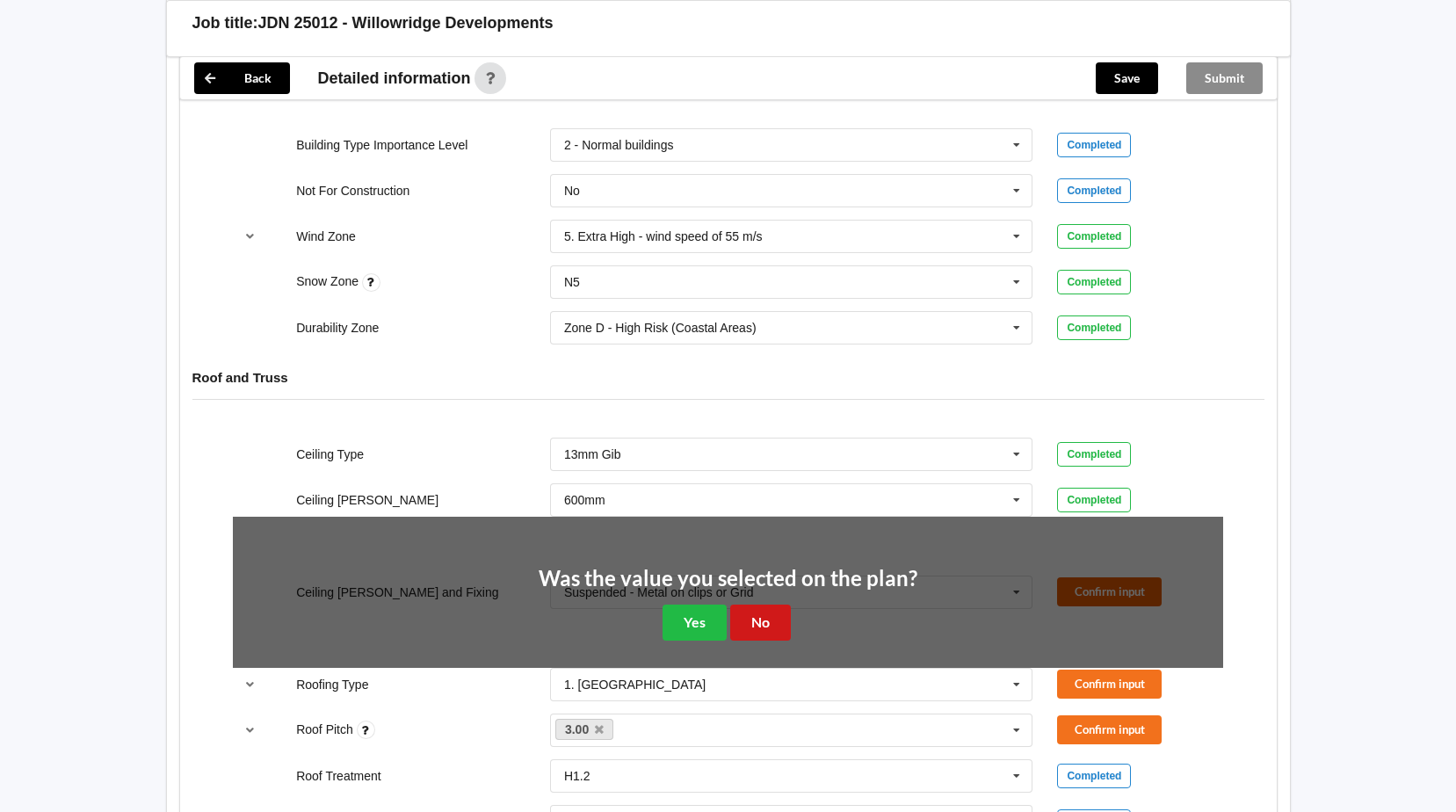 The width and height of the screenshot is (1456, 812). I want to click on button: No, so click(760, 622).